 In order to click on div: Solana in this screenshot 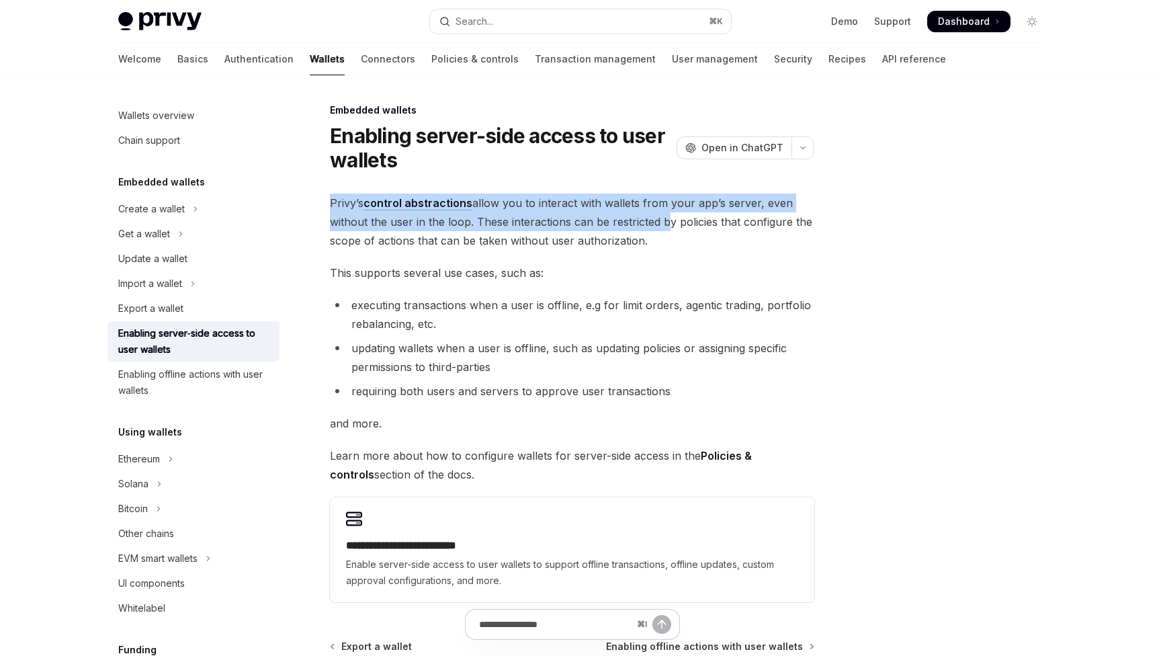, I will do `click(133, 484)`.